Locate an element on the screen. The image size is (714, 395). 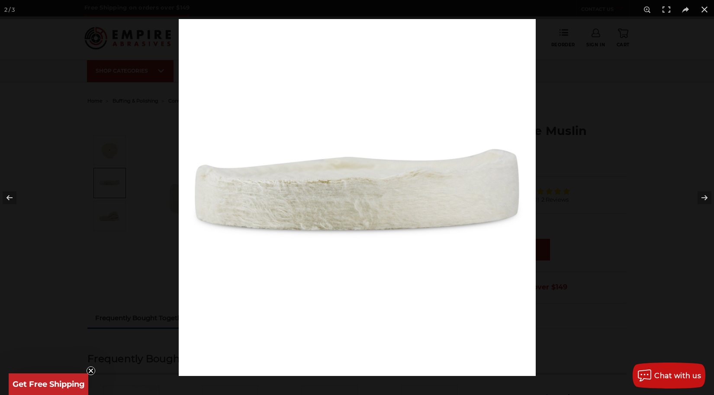
button: Next (arrow right) is located at coordinates (699, 198).